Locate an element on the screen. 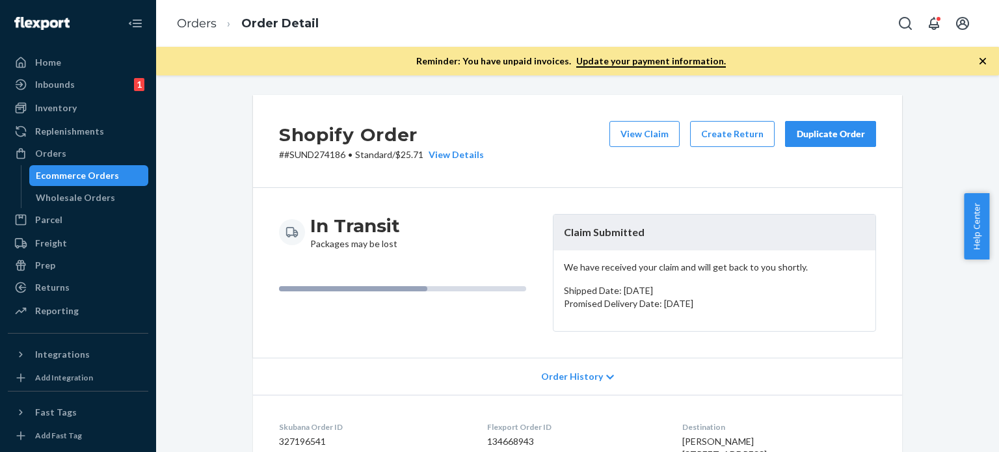 The image size is (999, 452). a: Parcel is located at coordinates (78, 220).